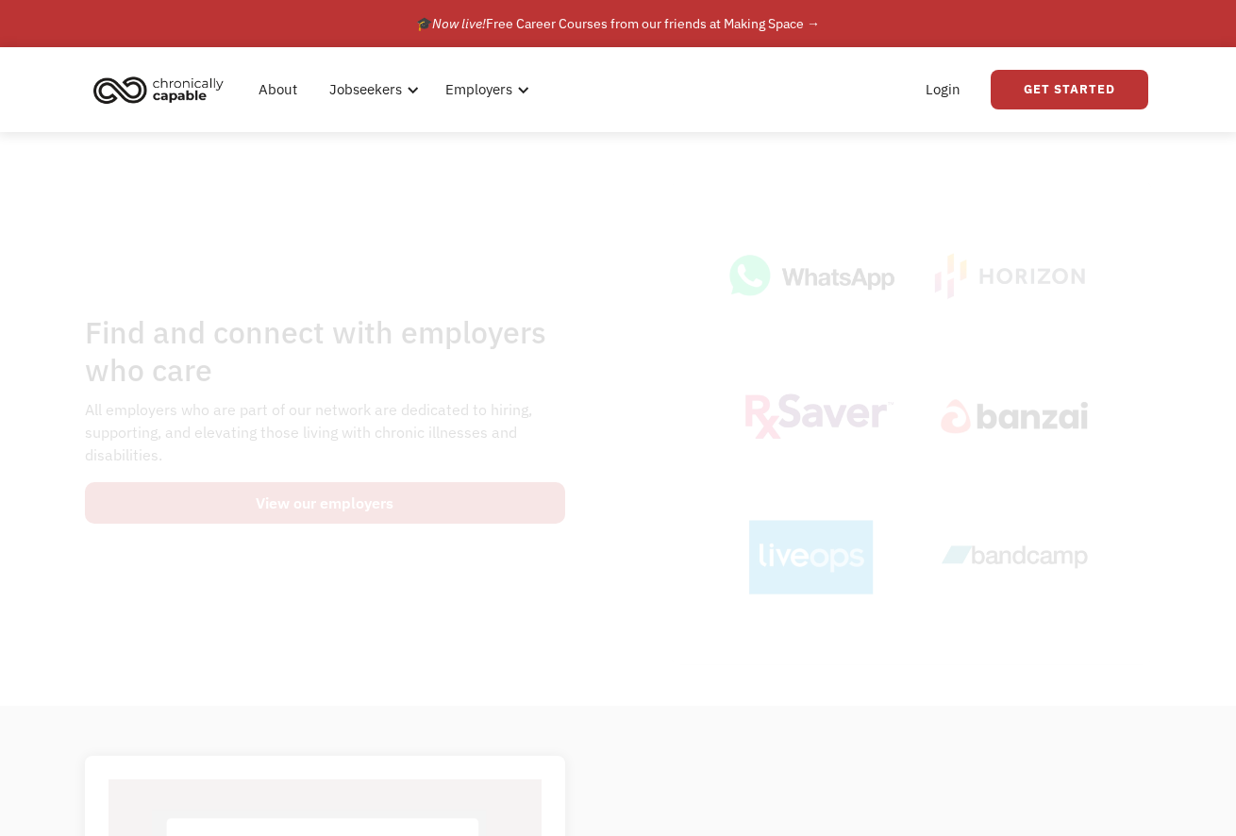 The image size is (1236, 836). I want to click on a: About, so click(277, 90).